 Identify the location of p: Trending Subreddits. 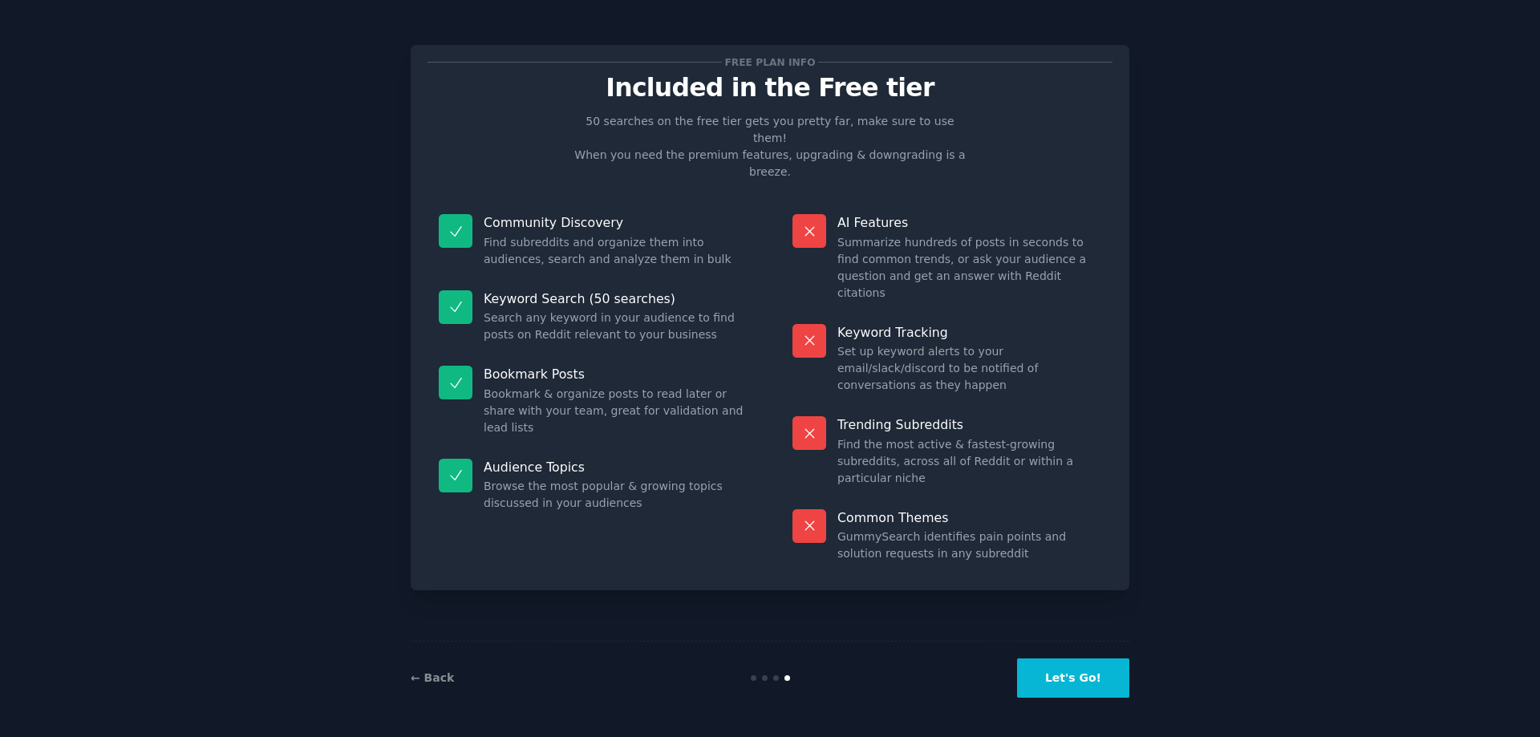
(969, 424).